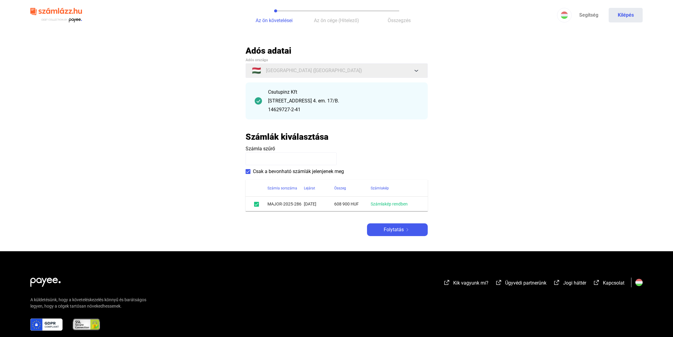  Describe the element at coordinates (260, 149) in the screenshot. I see `span: Számla szűrő` at that location.